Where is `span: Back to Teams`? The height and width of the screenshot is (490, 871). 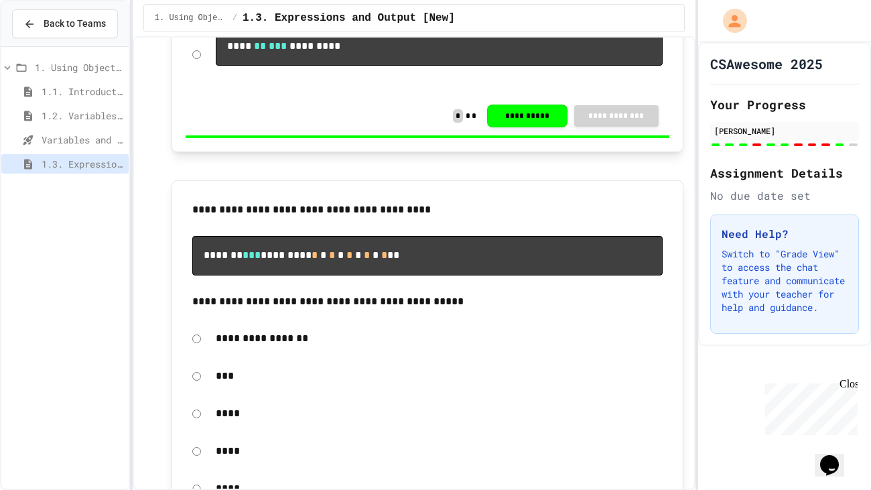
span: Back to Teams is located at coordinates (74, 23).